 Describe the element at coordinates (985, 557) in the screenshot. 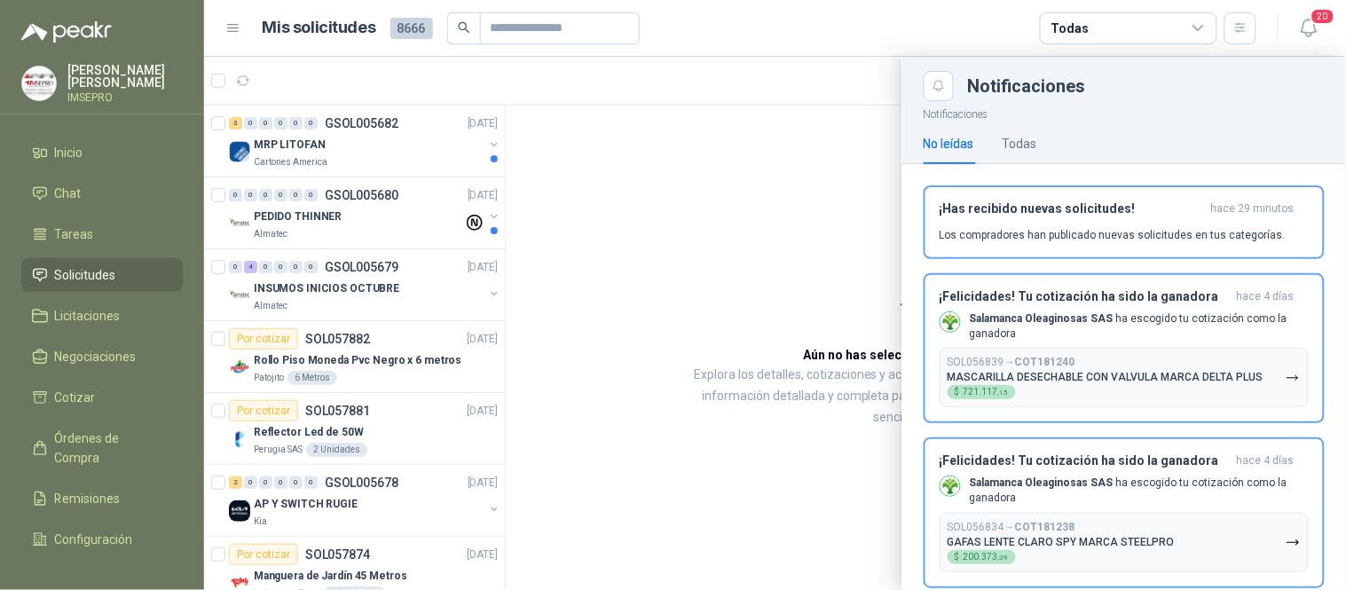

I see `span: 200.373` at that location.